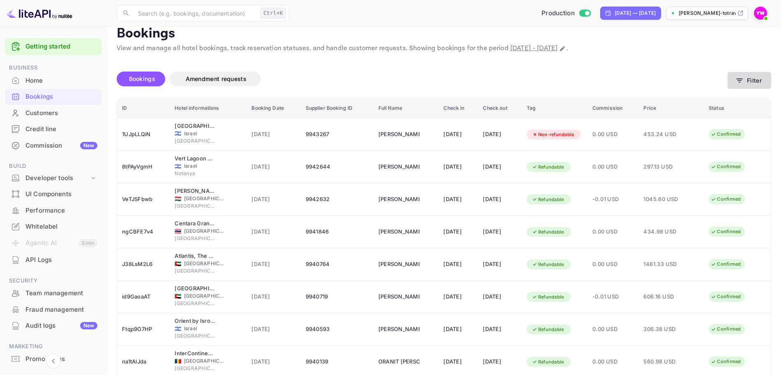 The height and width of the screenshot is (375, 781). Describe the element at coordinates (61, 46) in the screenshot. I see `a: Getting started` at that location.